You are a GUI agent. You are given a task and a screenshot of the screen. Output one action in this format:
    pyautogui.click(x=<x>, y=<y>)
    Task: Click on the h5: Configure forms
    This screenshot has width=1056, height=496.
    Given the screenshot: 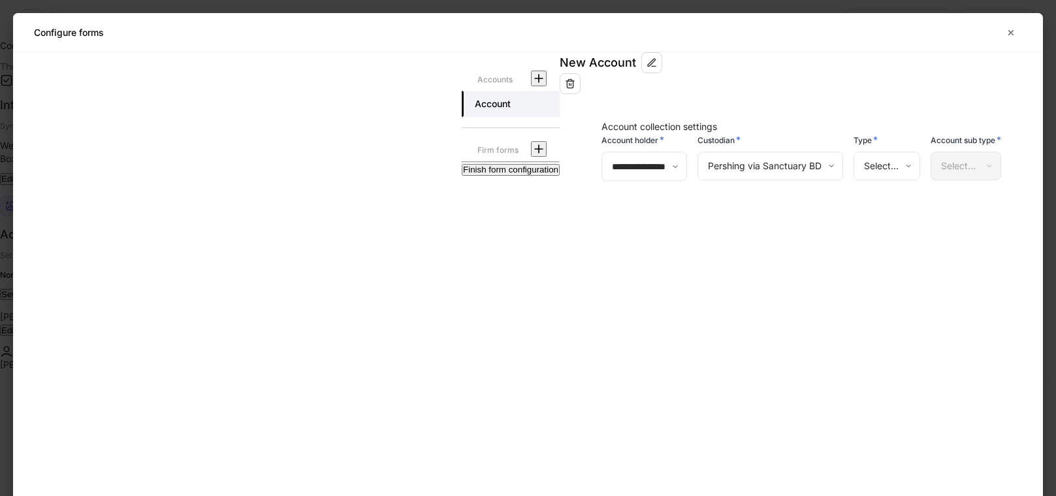 What is the action you would take?
    pyautogui.click(x=69, y=33)
    